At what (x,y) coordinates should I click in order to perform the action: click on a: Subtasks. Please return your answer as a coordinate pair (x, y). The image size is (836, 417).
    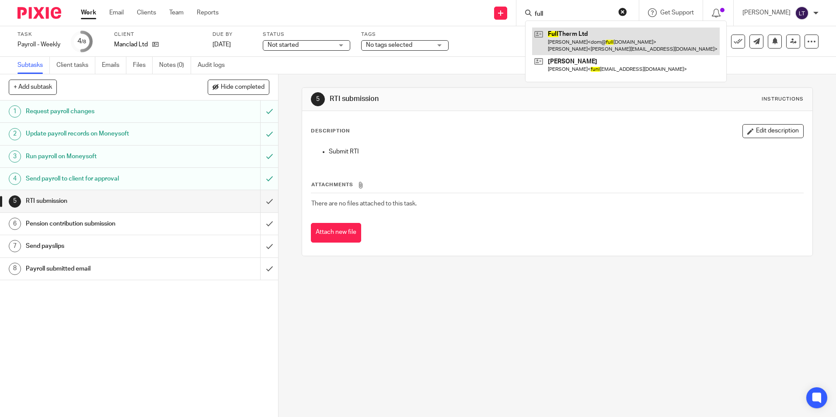
    Looking at the image, I should click on (34, 65).